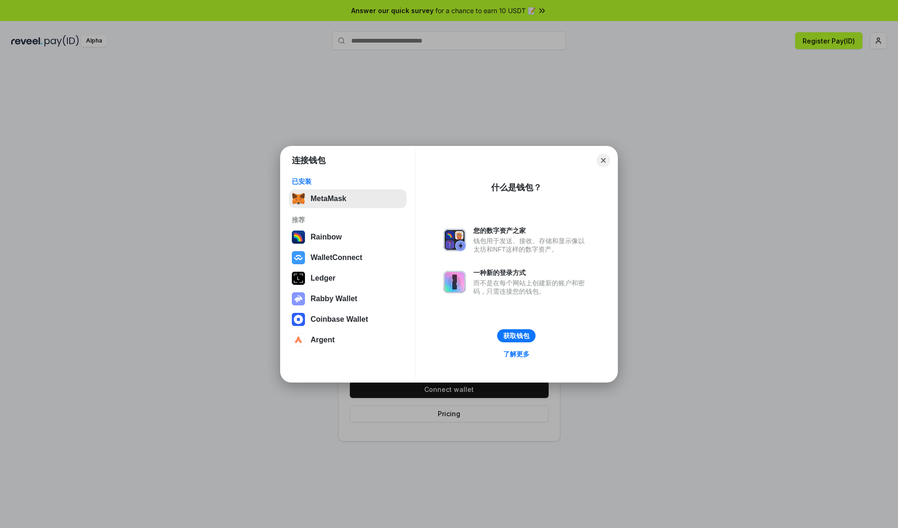 The width and height of the screenshot is (898, 528). Describe the element at coordinates (323, 278) in the screenshot. I see `div: Ledger` at that location.